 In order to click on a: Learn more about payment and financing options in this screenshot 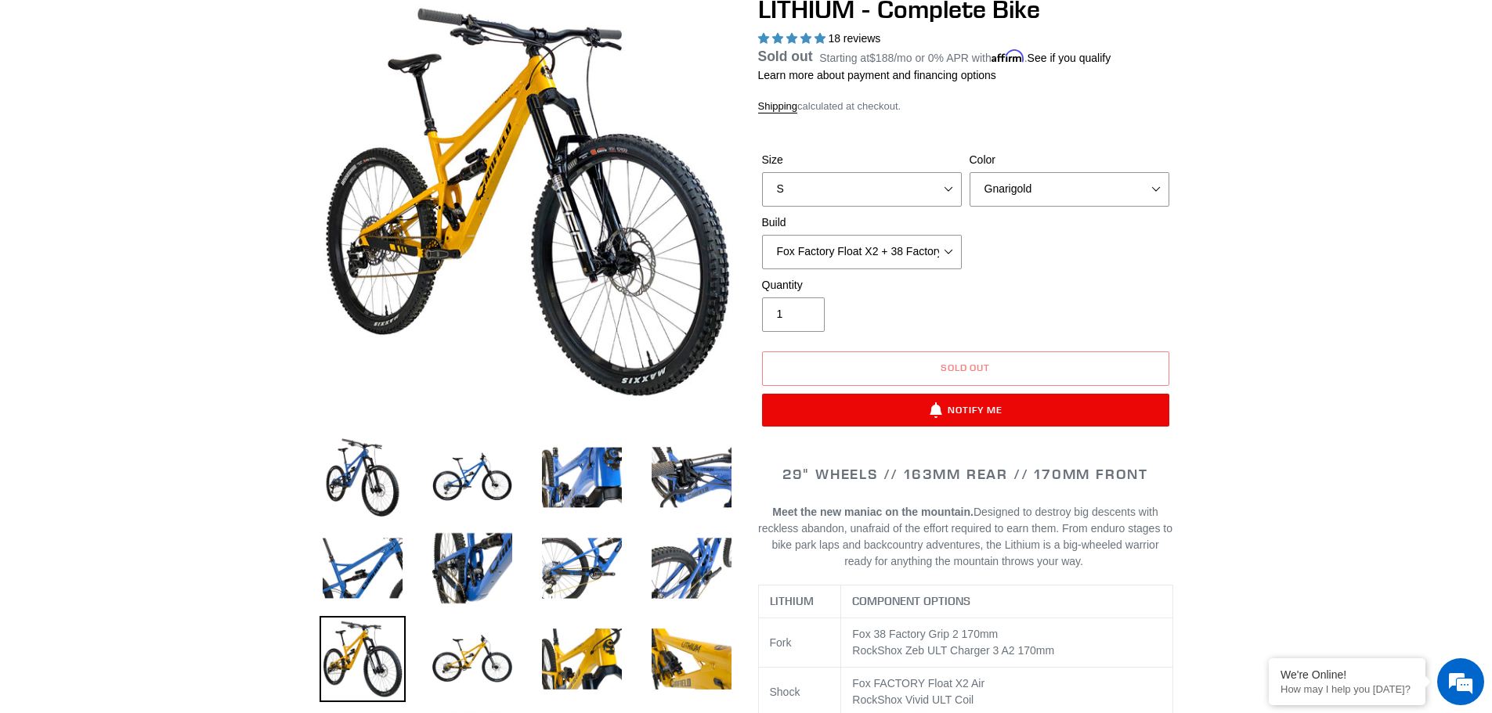, I will do `click(877, 75)`.